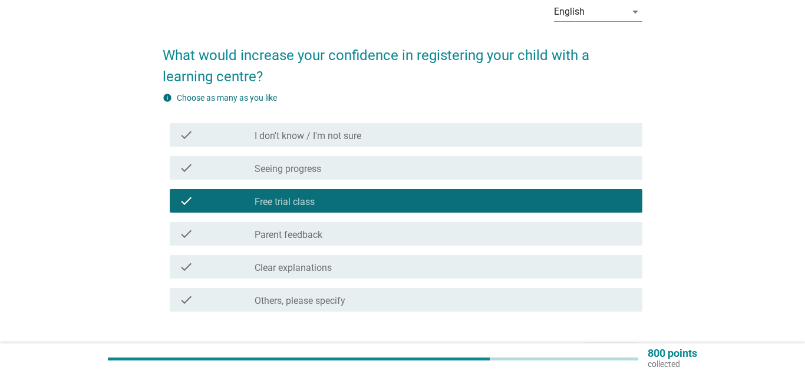 Image resolution: width=805 pixels, height=374 pixels. What do you see at coordinates (287, 169) in the screenshot?
I see `label: Seeing progress` at bounding box center [287, 169].